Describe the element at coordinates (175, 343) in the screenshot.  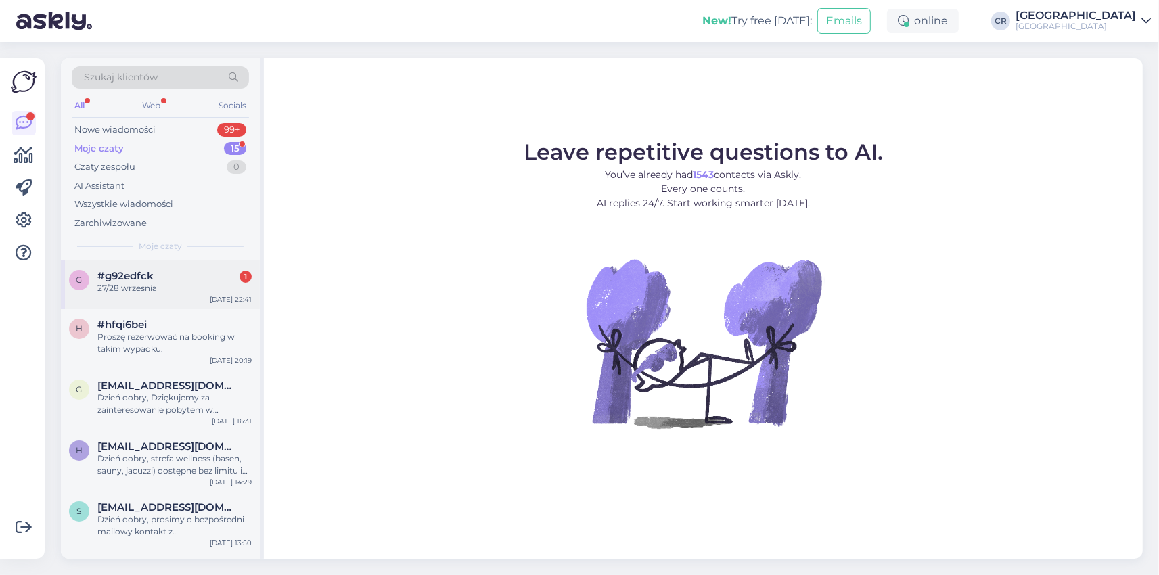
I see `div: Proszę rezerwować na booking w takim wypadku.` at that location.